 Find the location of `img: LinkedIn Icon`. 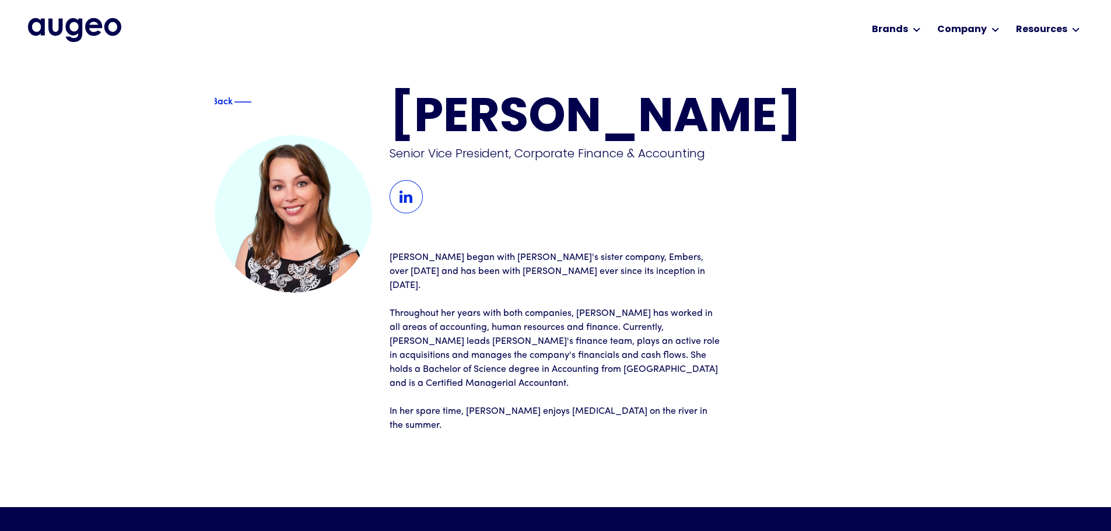

img: LinkedIn Icon is located at coordinates (406, 197).